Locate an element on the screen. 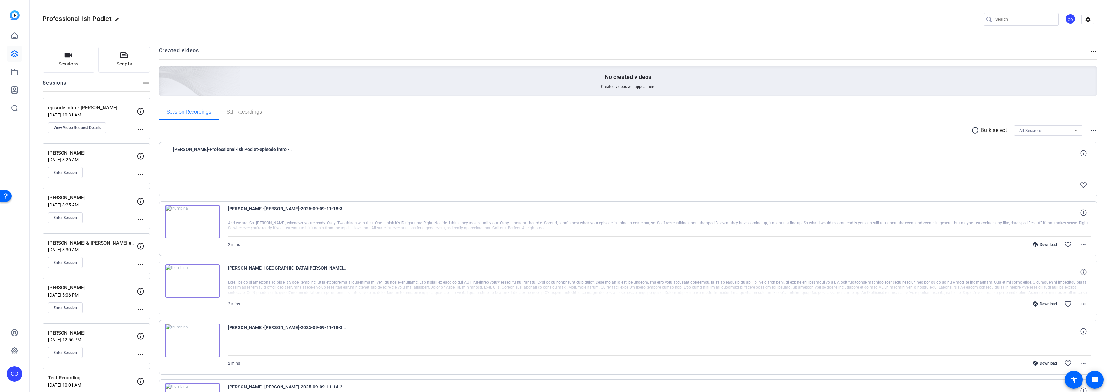 This screenshot has height=392, width=1107. input: Search is located at coordinates (1025, 19).